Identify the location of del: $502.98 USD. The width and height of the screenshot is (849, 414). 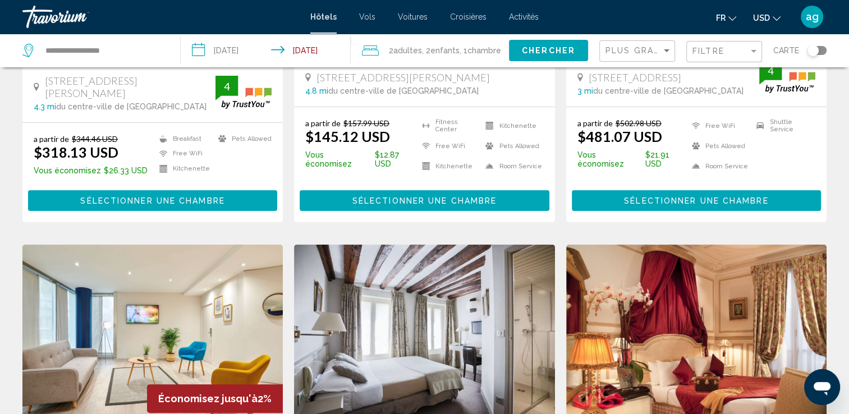
(639, 123).